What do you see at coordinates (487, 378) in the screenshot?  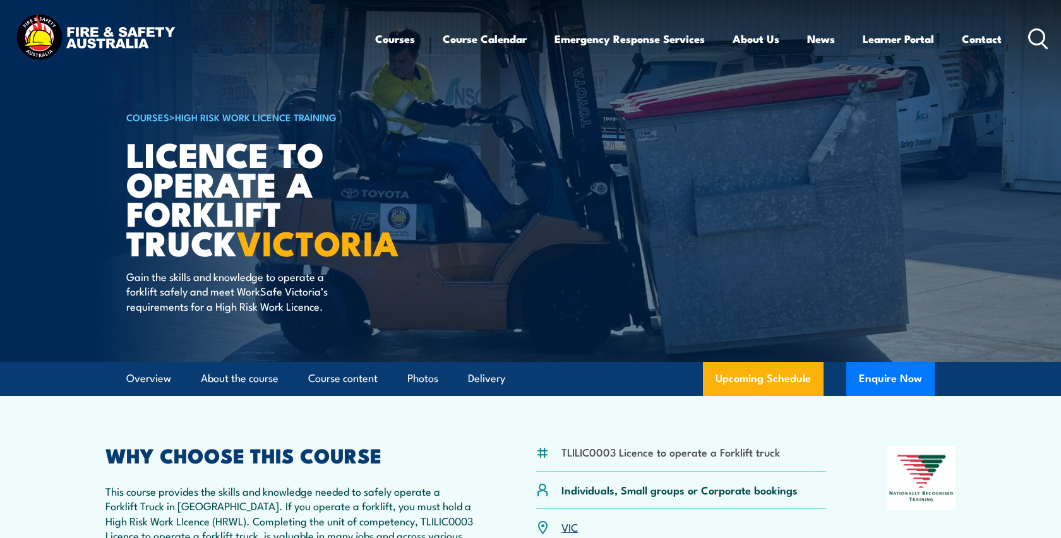 I see `a: Delivery` at bounding box center [487, 378].